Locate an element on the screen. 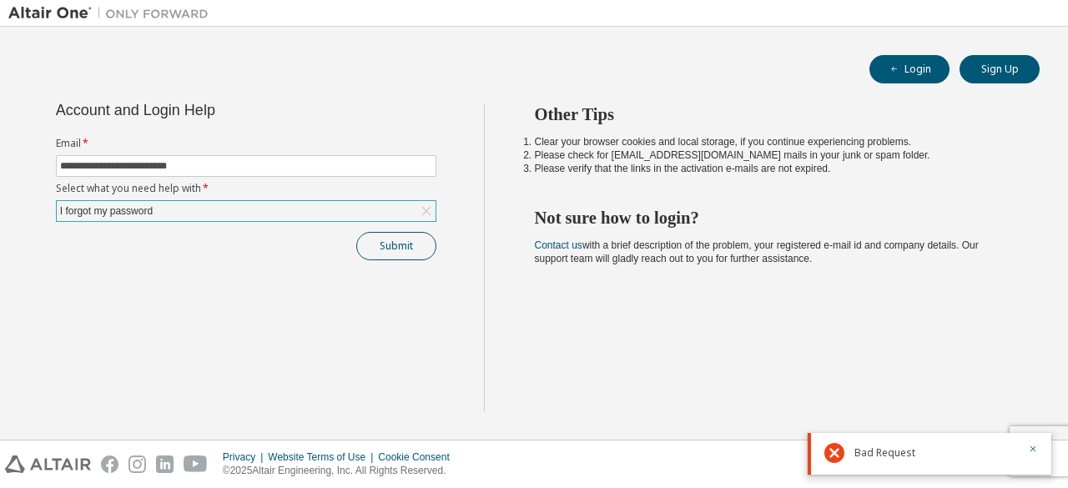 This screenshot has width=1068, height=488. h2: Not sure how to login? is located at coordinates (773, 218).